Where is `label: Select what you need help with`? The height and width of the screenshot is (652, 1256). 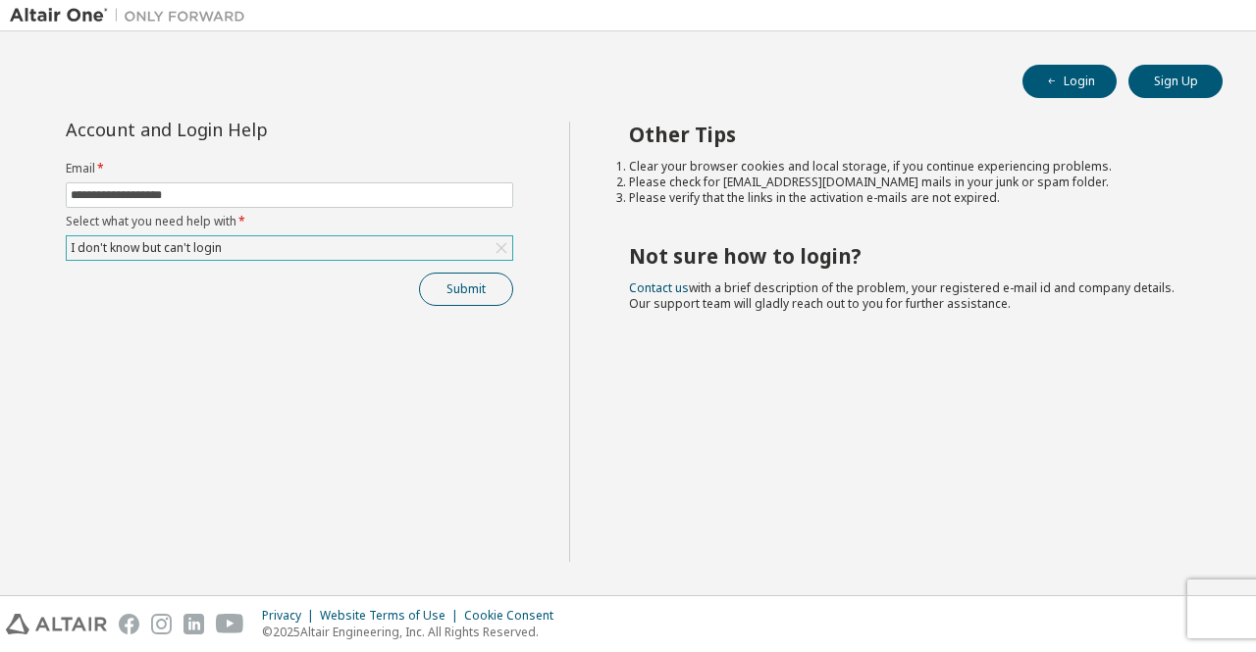 label: Select what you need help with is located at coordinates (289, 222).